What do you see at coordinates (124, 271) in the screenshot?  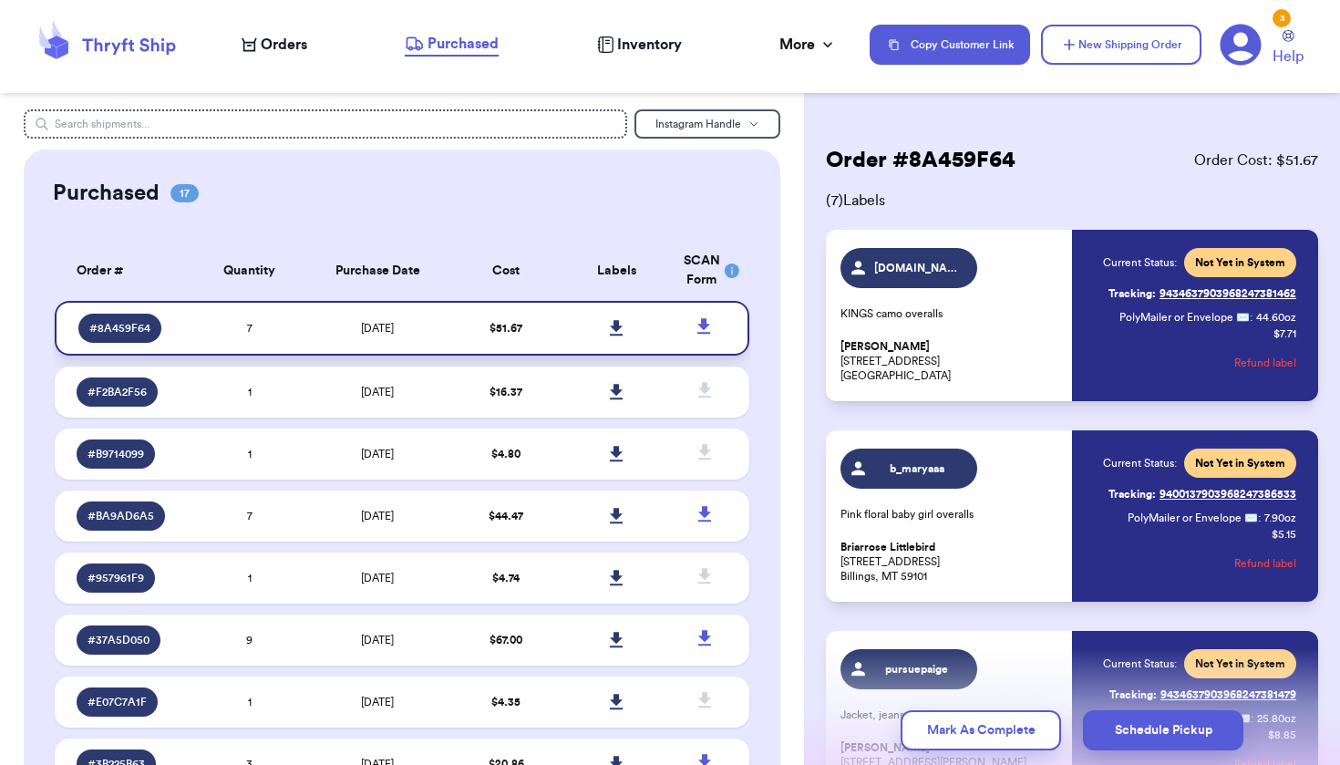 I see `th: Order #` at bounding box center [124, 271].